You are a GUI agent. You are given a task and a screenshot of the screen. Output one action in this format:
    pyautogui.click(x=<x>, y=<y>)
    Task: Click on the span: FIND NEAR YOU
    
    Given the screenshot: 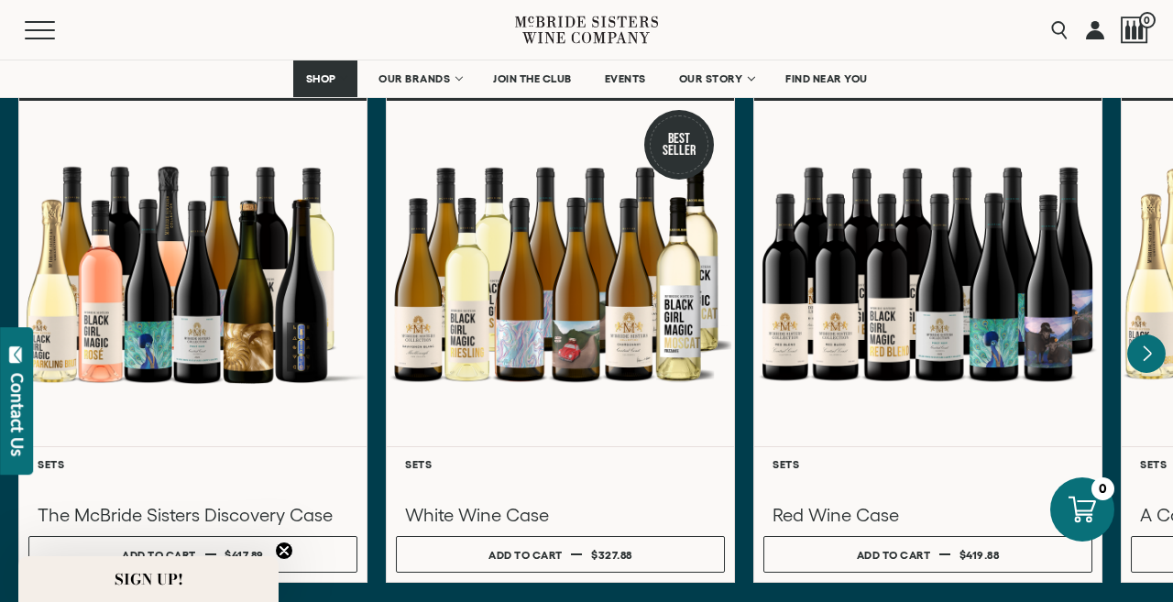 What is the action you would take?
    pyautogui.click(x=827, y=79)
    